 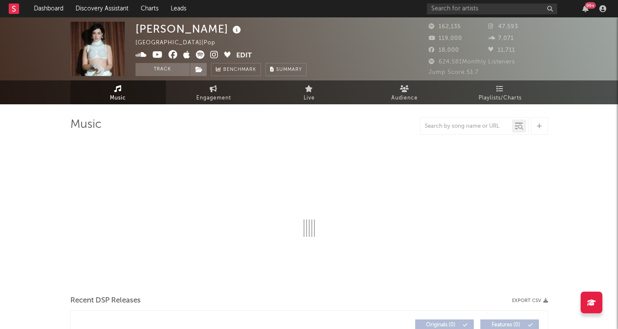 What do you see at coordinates (214, 98) in the screenshot?
I see `span: Engagement` at bounding box center [214, 98].